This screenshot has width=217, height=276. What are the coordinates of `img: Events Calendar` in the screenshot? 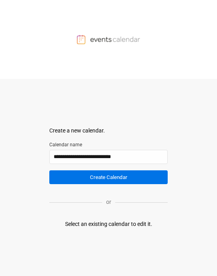 It's located at (109, 39).